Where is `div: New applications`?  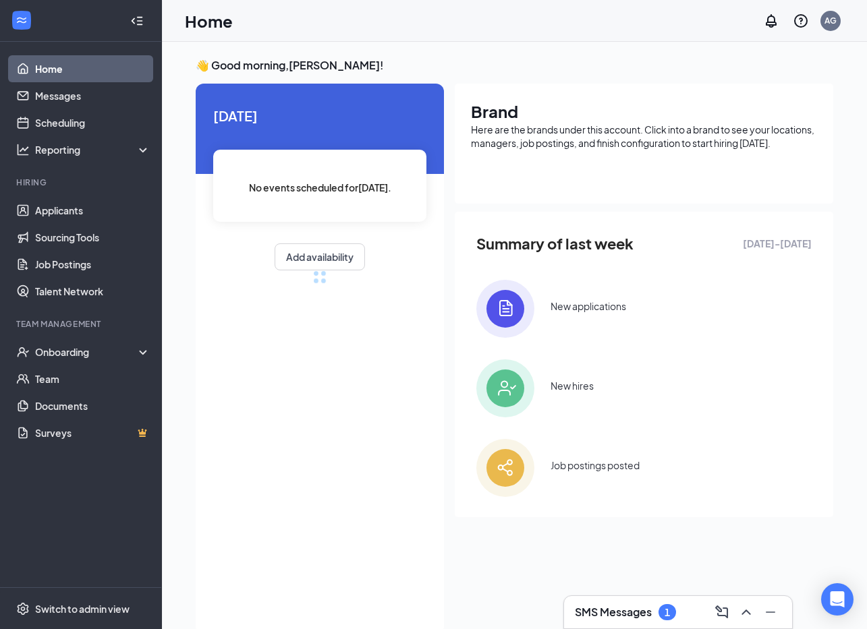
div: New applications is located at coordinates (588, 306).